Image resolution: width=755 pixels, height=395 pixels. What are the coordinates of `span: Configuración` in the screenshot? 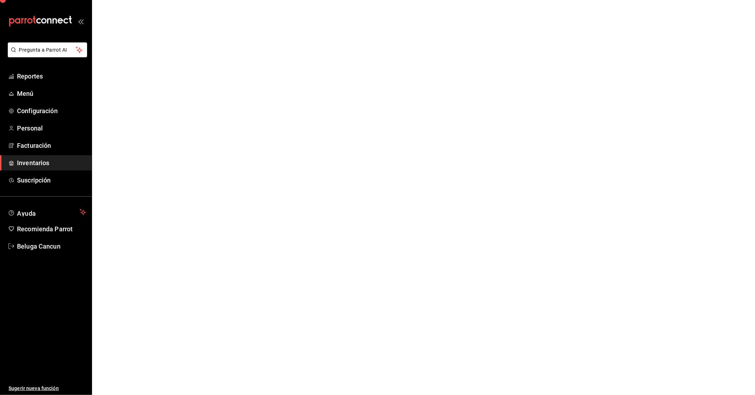 It's located at (51, 111).